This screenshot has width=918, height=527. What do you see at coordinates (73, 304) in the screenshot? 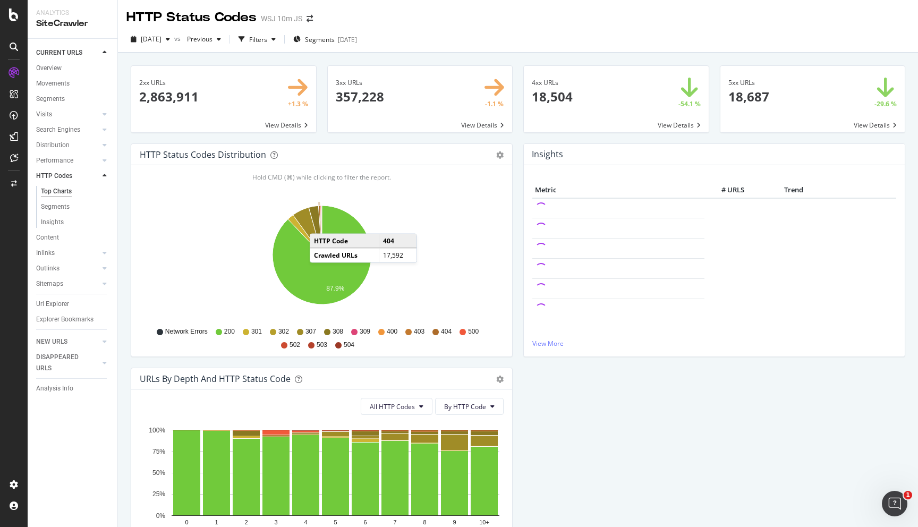
I see `a: Url Explorer` at bounding box center [73, 304].